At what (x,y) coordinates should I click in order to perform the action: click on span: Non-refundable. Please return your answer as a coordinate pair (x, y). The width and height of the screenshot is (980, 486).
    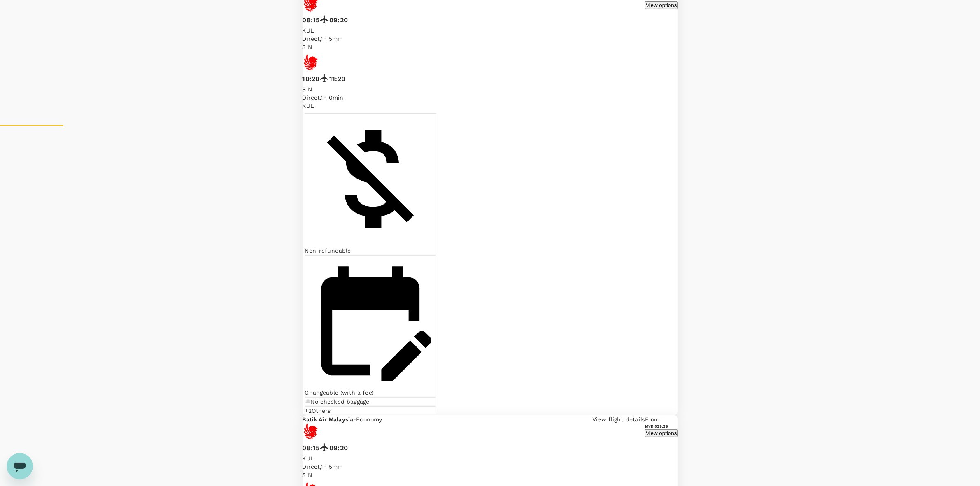
    Looking at the image, I should click on (330, 251).